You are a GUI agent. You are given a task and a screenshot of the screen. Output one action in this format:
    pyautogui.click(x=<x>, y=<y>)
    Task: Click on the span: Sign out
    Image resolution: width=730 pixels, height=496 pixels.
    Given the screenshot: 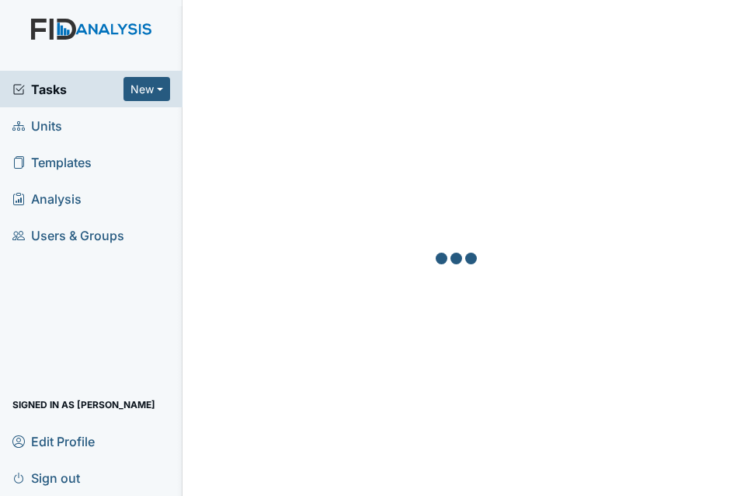 What is the action you would take?
    pyautogui.click(x=46, y=477)
    